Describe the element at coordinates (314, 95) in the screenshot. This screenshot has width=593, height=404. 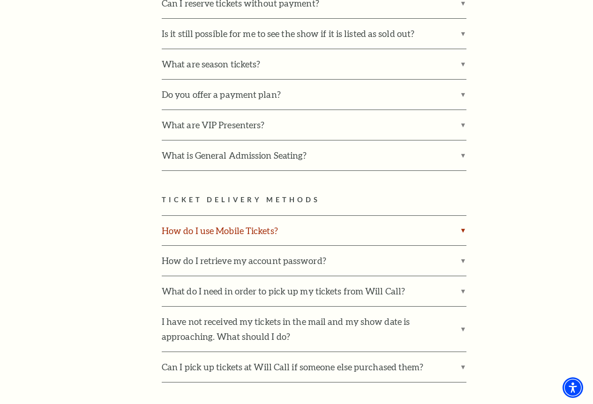
I see `label: Do you offer a payment plan?` at that location.